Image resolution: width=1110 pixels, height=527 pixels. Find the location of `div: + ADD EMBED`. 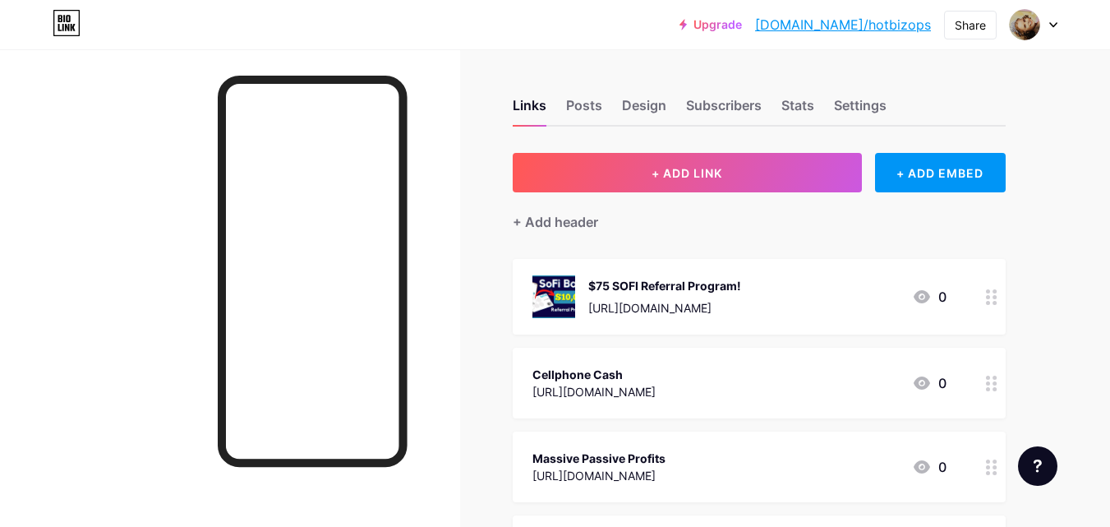

div: + ADD EMBED is located at coordinates (940, 173).